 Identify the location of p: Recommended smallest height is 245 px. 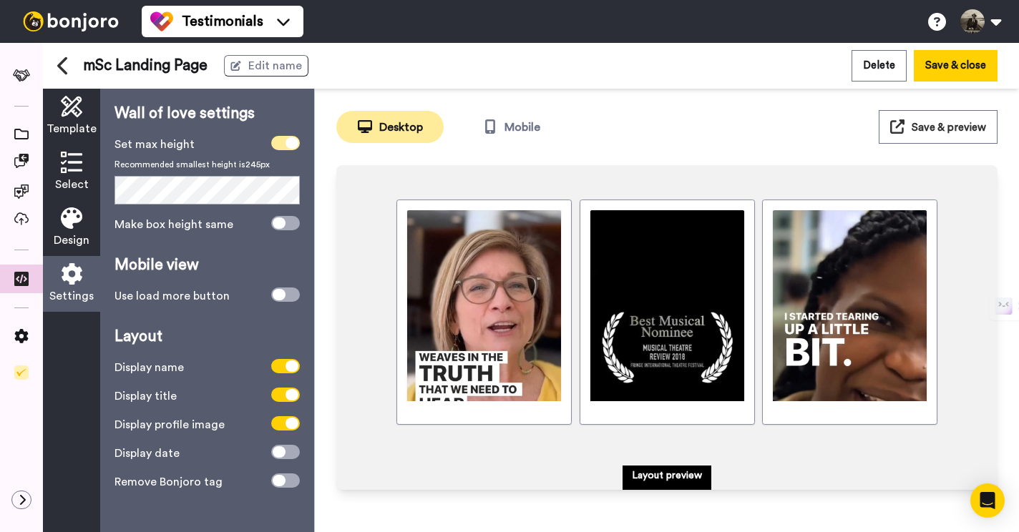
(207, 165).